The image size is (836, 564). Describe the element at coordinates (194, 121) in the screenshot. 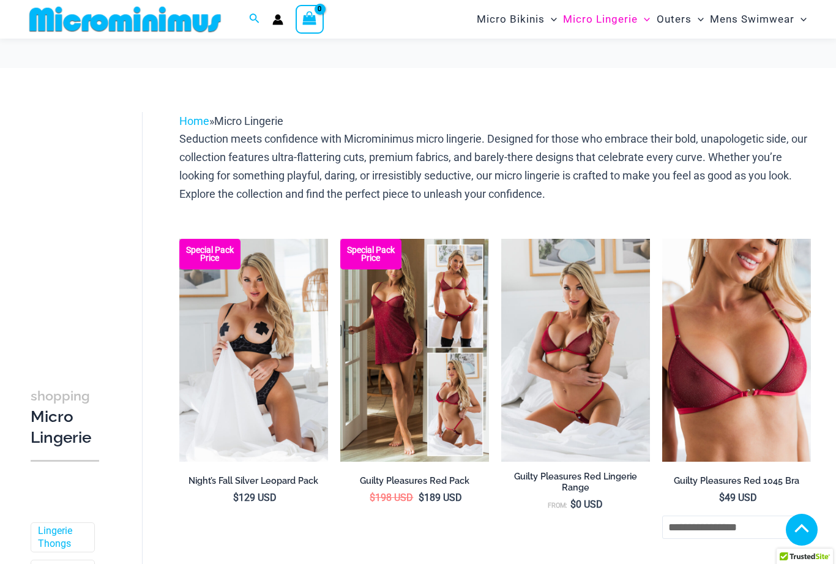

I see `a: Home` at that location.